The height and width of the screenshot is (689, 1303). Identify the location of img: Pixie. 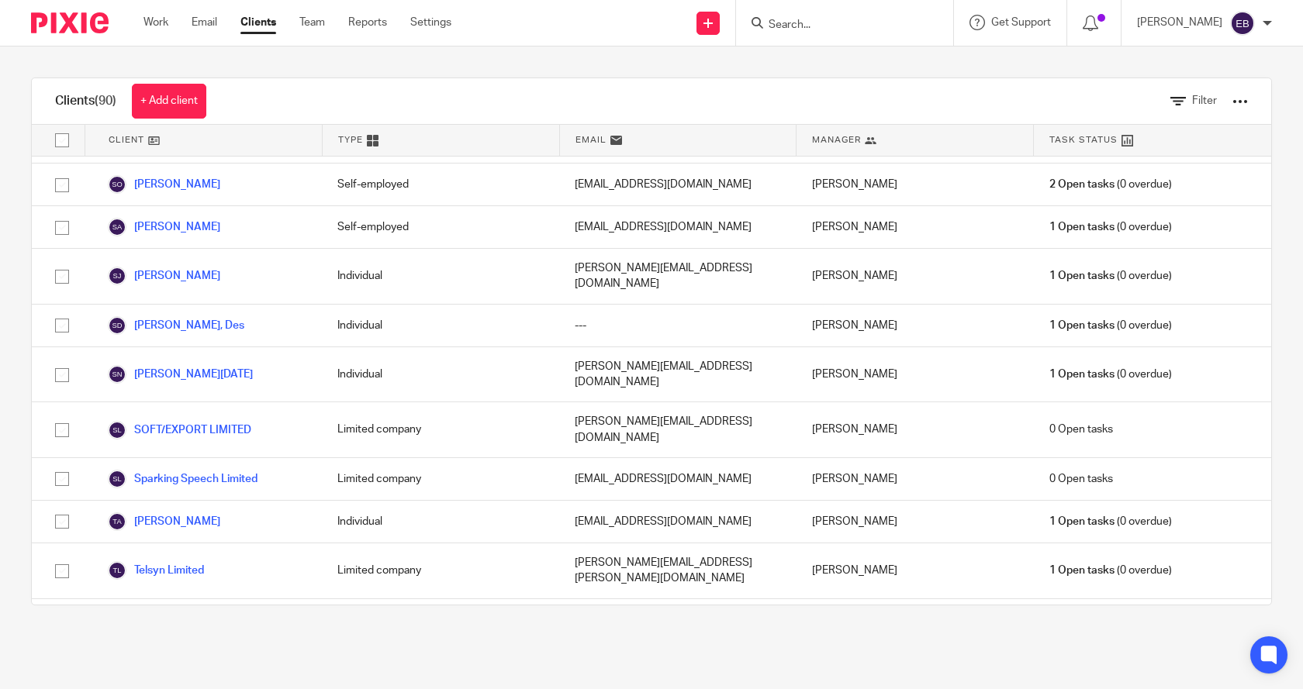
(70, 22).